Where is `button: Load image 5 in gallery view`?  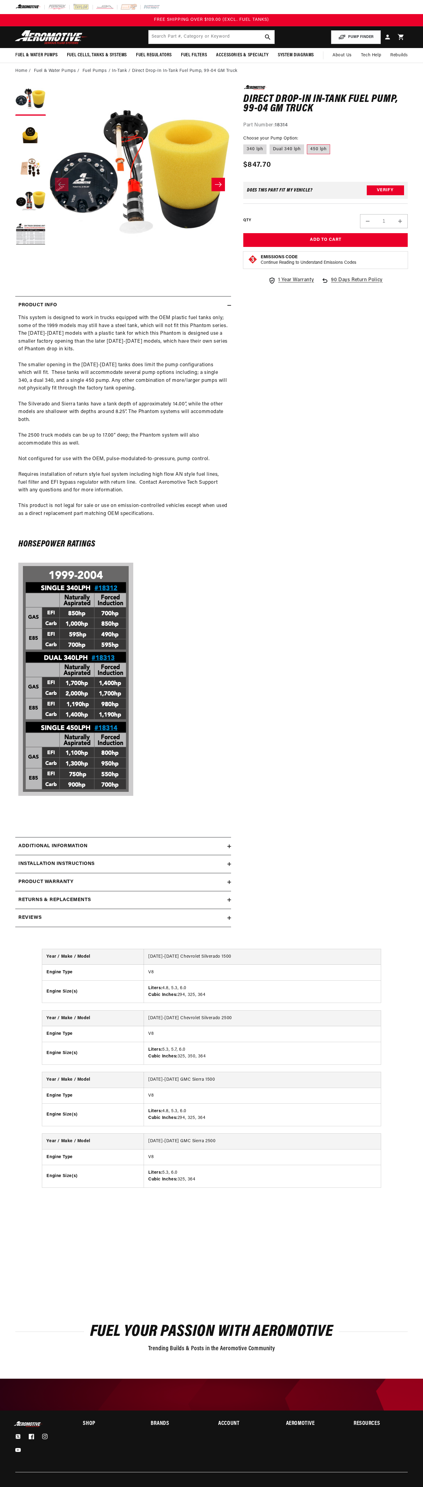 button: Load image 5 in gallery view is located at coordinates (31, 235).